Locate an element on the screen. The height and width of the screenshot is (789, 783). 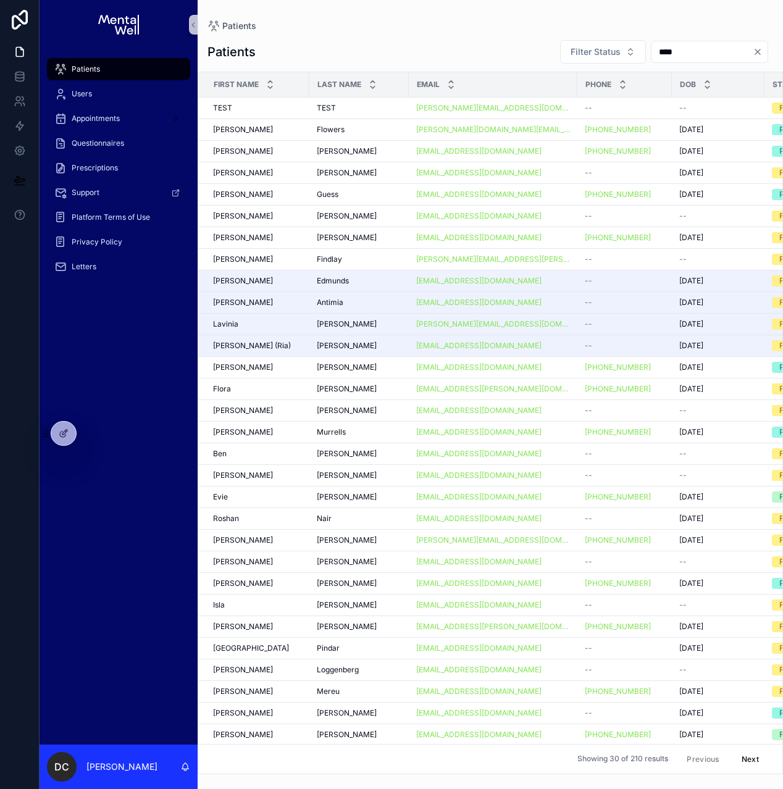
a: Questionnaires is located at coordinates (118, 143).